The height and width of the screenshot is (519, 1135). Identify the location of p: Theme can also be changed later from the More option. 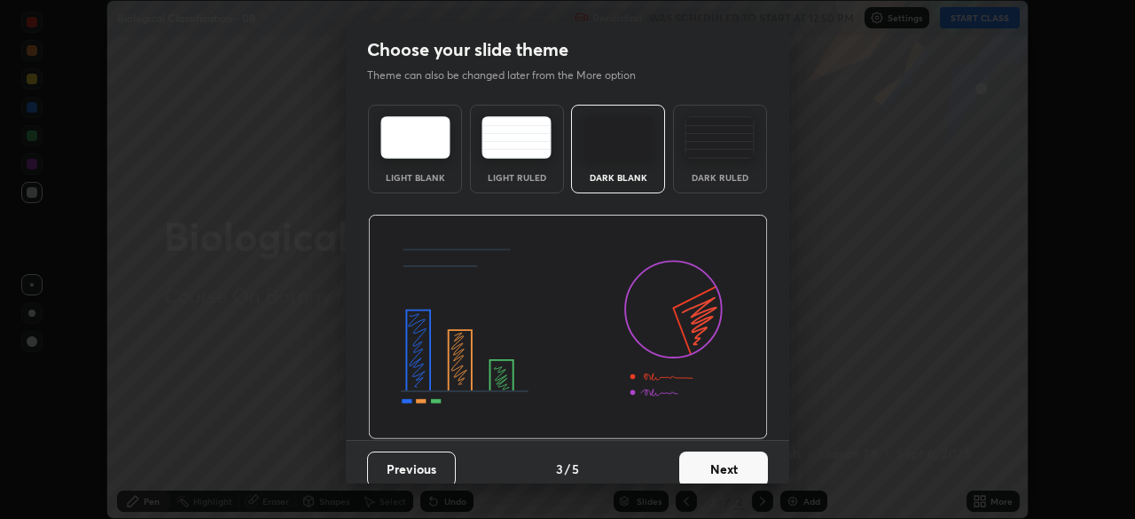
(511, 75).